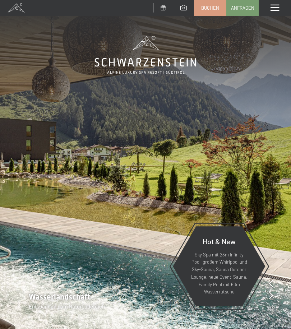 Image resolution: width=291 pixels, height=329 pixels. Describe the element at coordinates (219, 266) in the screenshot. I see `a: Hot & New Sky Spa mit 23m Infinity Pool, großem Whirlpool und Sky-Sauna, Sauna Outdoor Lounge, ne...` at that location.